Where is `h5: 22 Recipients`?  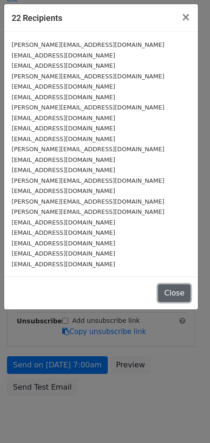
h5: 22 Recipients is located at coordinates (37, 18).